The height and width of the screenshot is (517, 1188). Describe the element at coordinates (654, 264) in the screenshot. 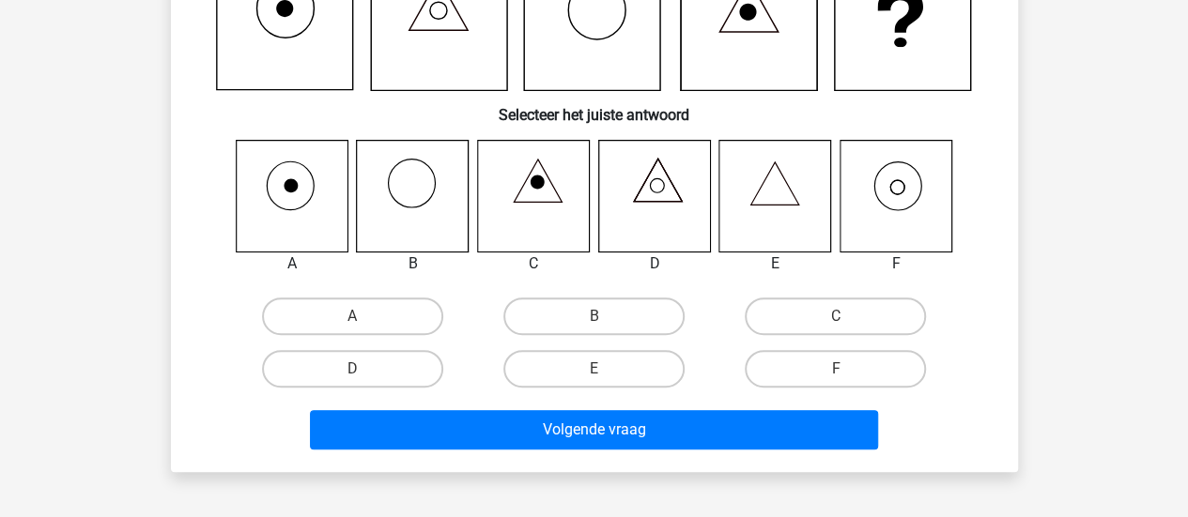

I see `div: D` at that location.